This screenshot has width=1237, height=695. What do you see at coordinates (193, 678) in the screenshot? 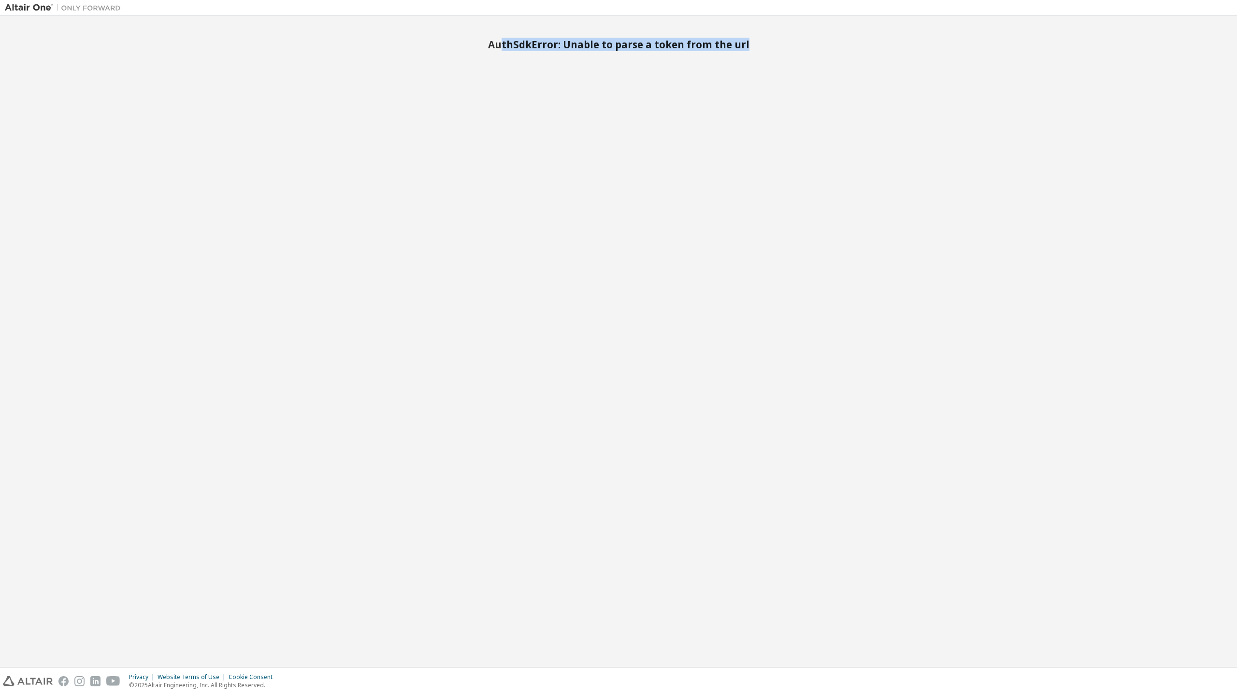
I see `div: Website Terms of Use` at bounding box center [193, 678].